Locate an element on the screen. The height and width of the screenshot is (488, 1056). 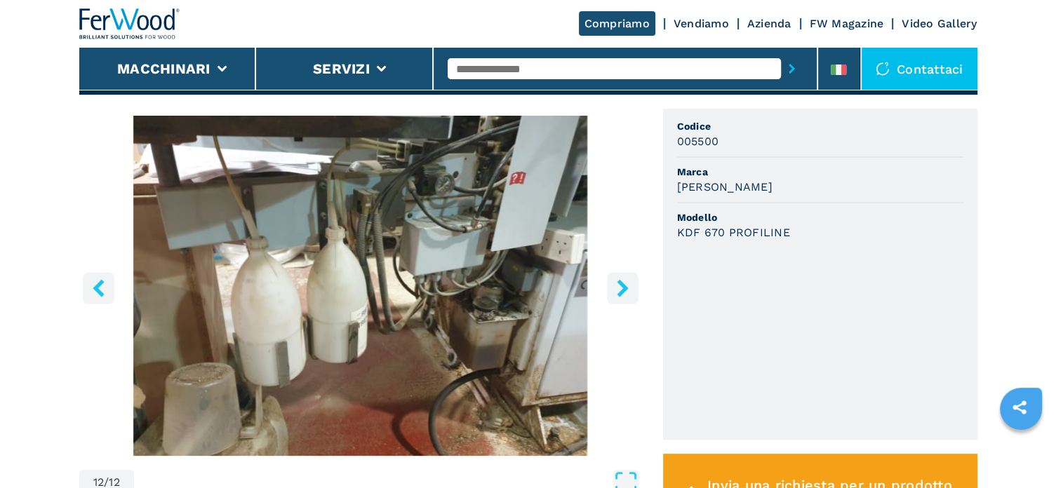
div: Contattaci is located at coordinates (919, 69).